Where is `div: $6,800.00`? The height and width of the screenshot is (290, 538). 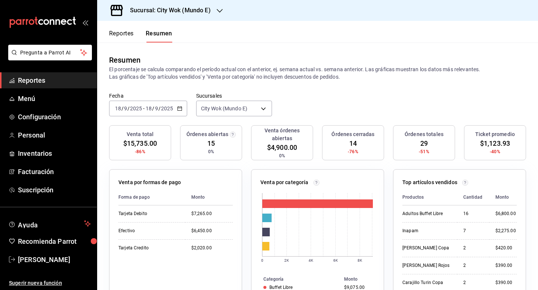 div: $6,800.00 is located at coordinates (506, 214).